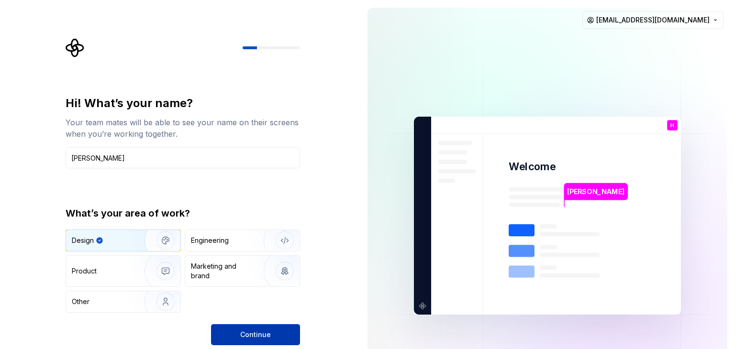 The height and width of the screenshot is (349, 735). Describe the element at coordinates (75, 48) in the screenshot. I see `svg: Supernova Logo` at that location.